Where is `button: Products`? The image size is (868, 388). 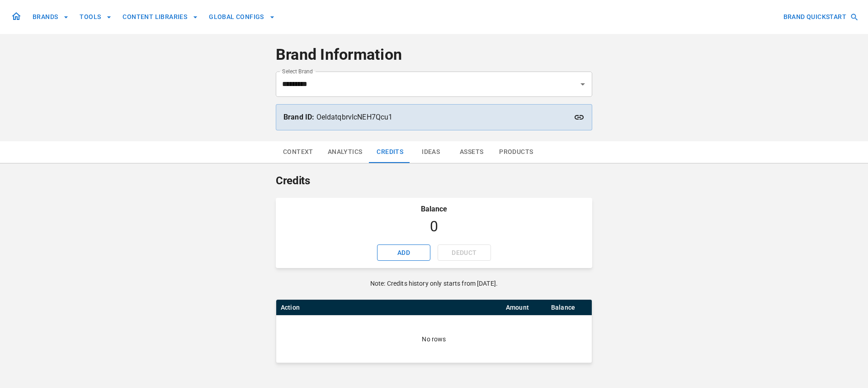
button: Products is located at coordinates (516, 152).